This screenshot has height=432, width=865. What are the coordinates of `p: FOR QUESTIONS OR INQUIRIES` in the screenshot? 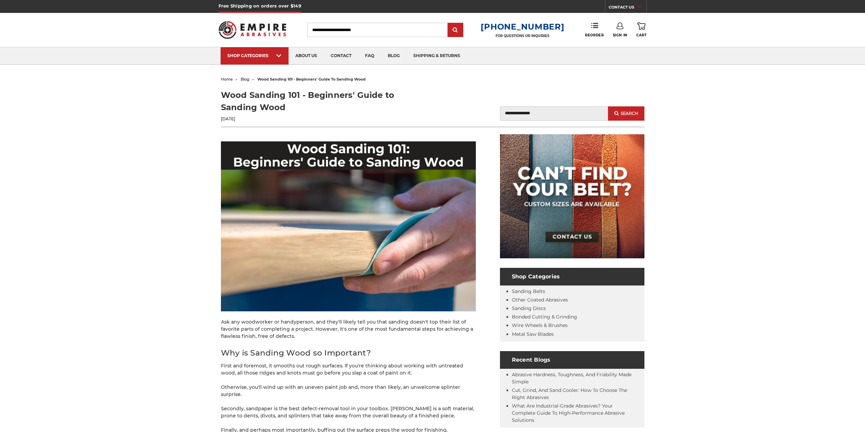 It's located at (522, 36).